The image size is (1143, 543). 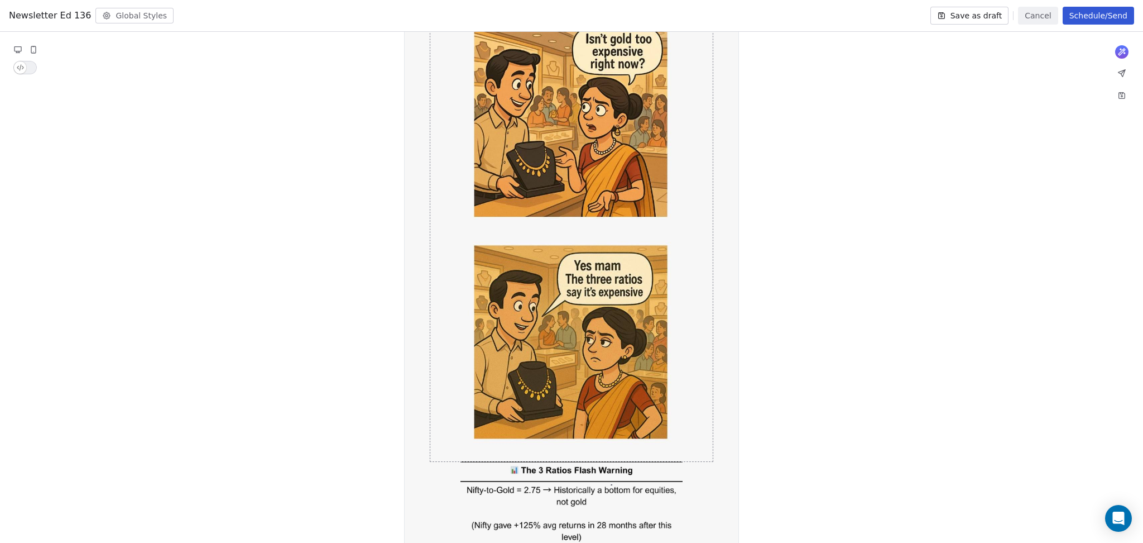 I want to click on button: Cancel, so click(x=1038, y=16).